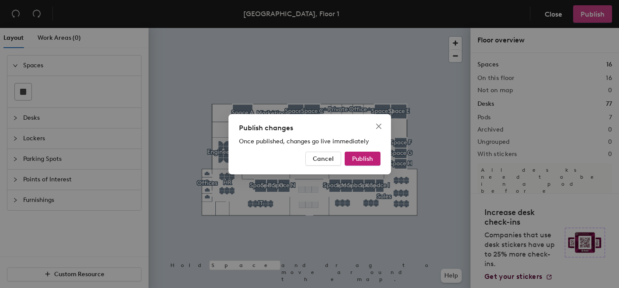 Image resolution: width=619 pixels, height=288 pixels. Describe the element at coordinates (379, 126) in the screenshot. I see `span: Close` at that location.